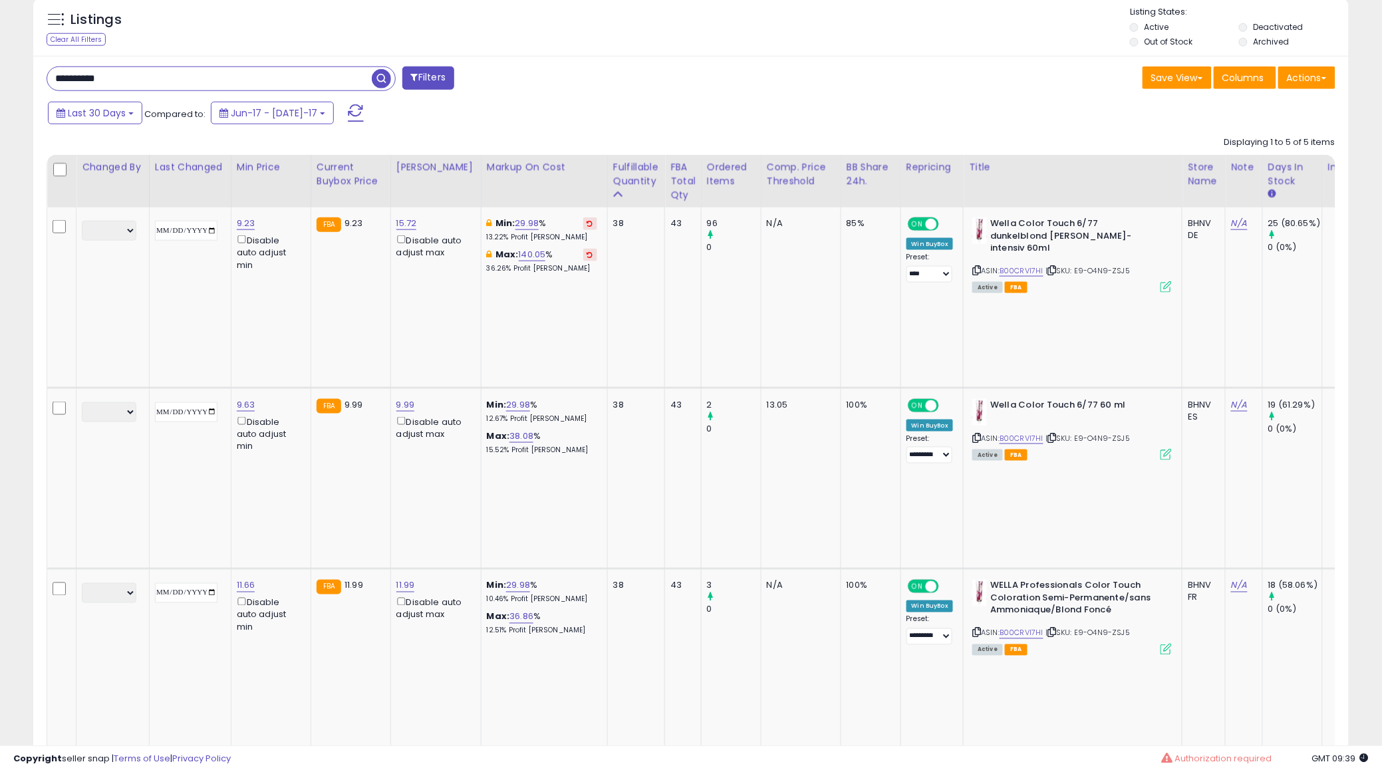 Image resolution: width=1382 pixels, height=772 pixels. Describe the element at coordinates (1177, 78) in the screenshot. I see `button: Save View` at that location.